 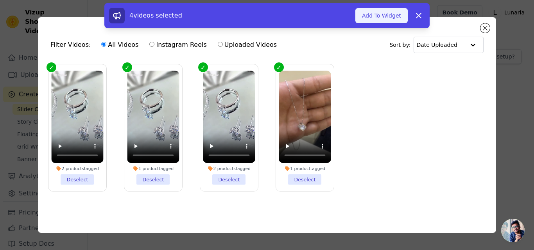 I want to click on label: All Videos, so click(x=120, y=45).